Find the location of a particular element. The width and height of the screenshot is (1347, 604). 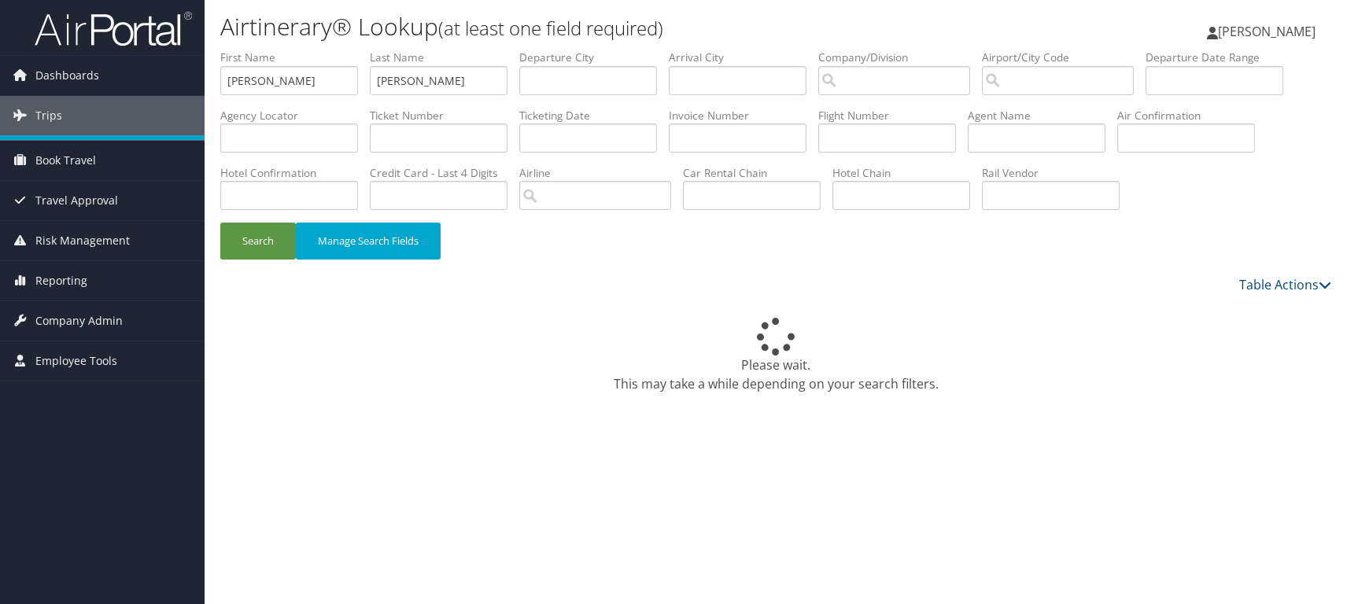

label: Ticketing Date is located at coordinates (594, 116).